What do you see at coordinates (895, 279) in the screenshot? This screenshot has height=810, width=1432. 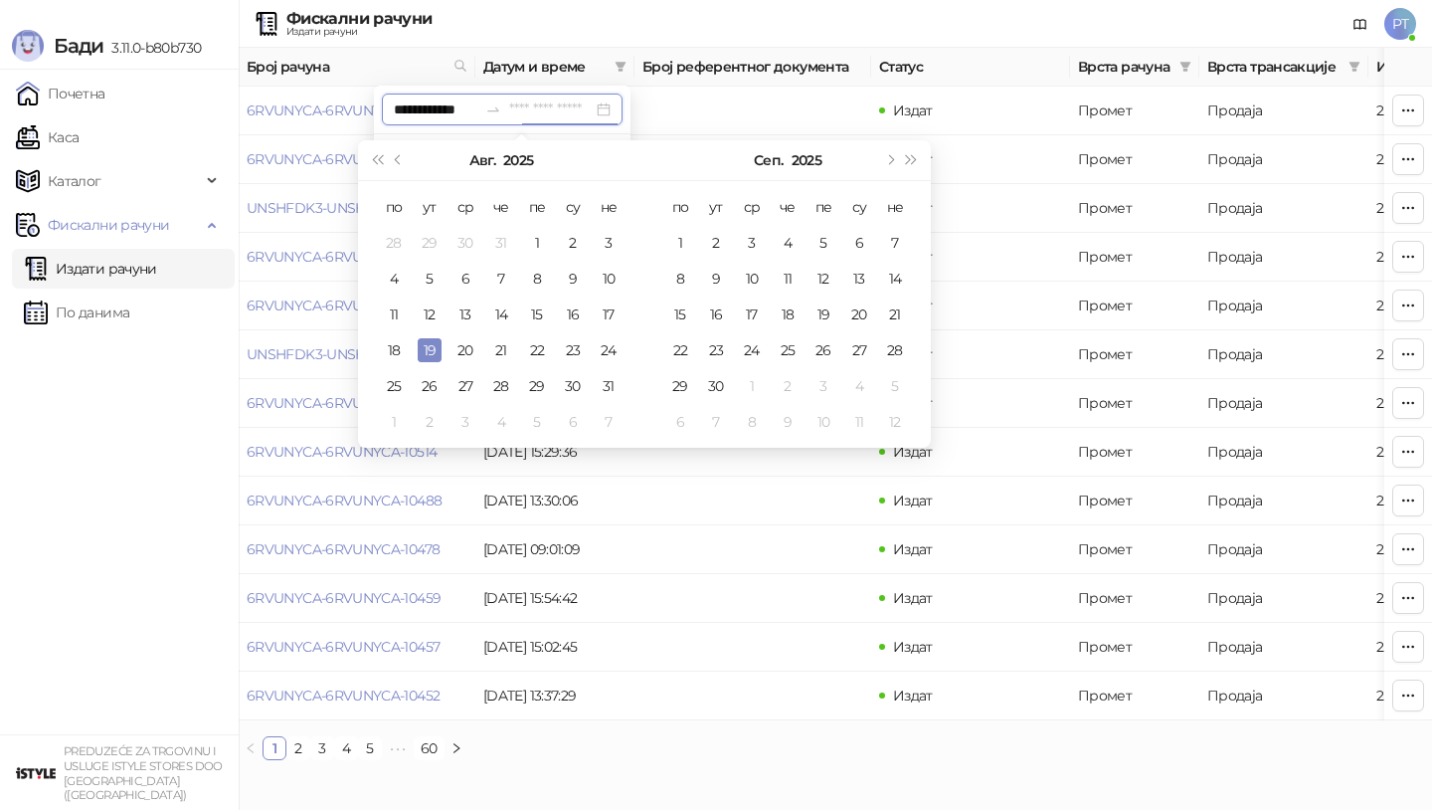 I see `td: 2025-09-14` at bounding box center [895, 279].